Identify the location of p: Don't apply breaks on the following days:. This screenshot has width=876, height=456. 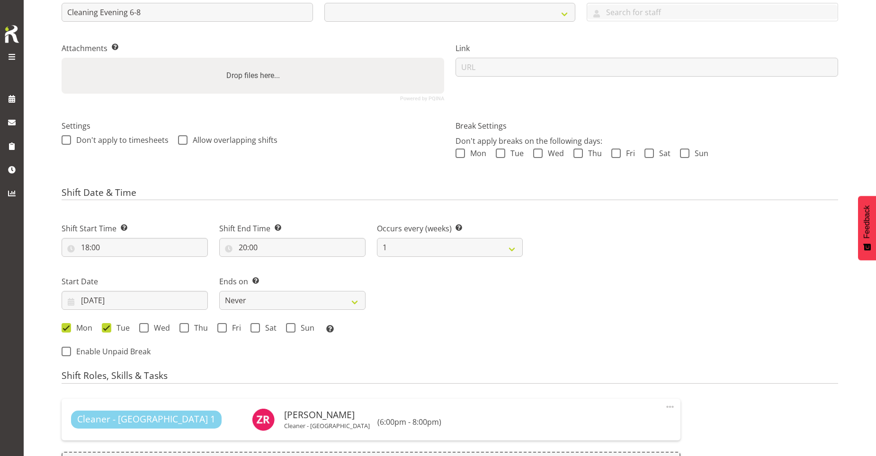
(647, 141).